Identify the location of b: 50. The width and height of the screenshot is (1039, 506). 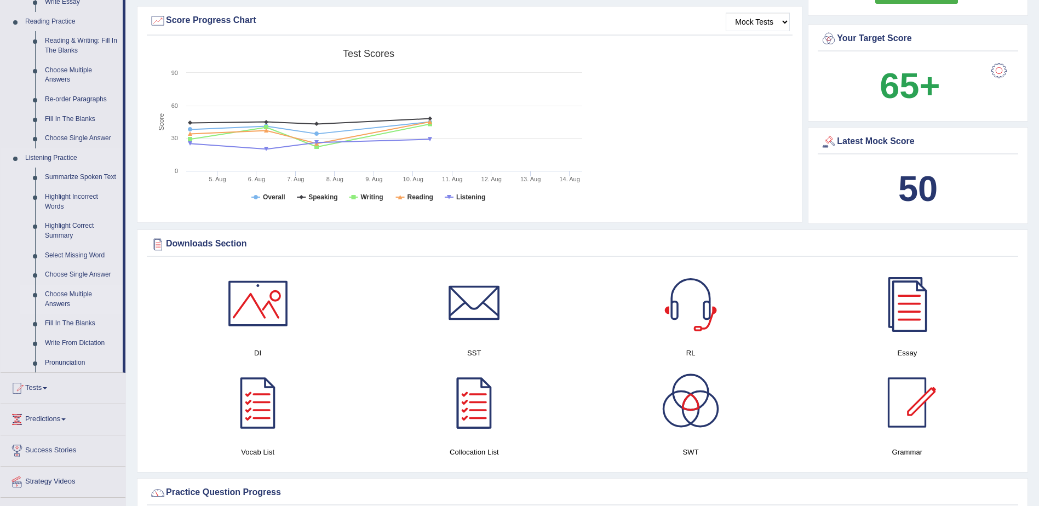
(918, 188).